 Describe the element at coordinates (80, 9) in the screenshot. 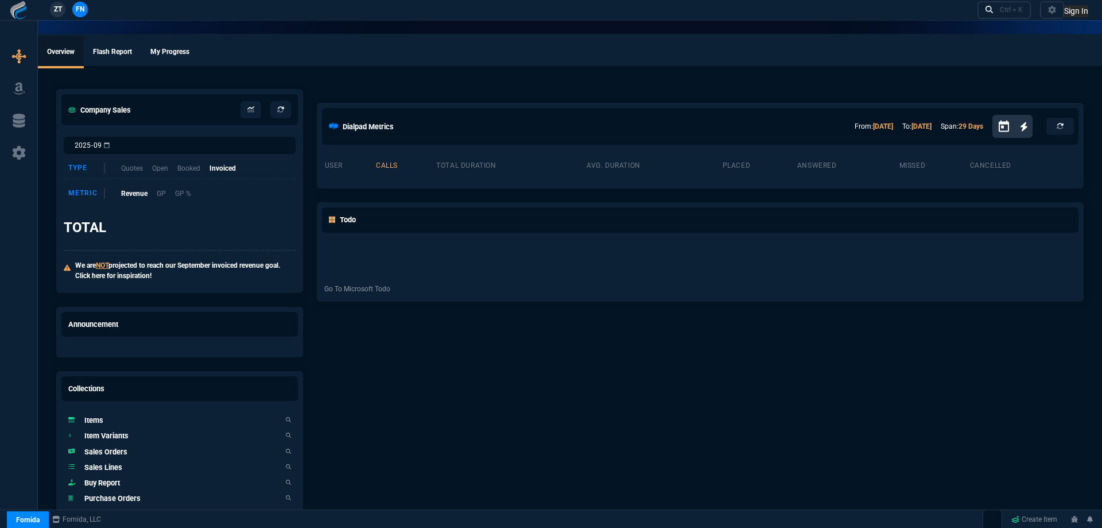

I see `span: FN` at that location.